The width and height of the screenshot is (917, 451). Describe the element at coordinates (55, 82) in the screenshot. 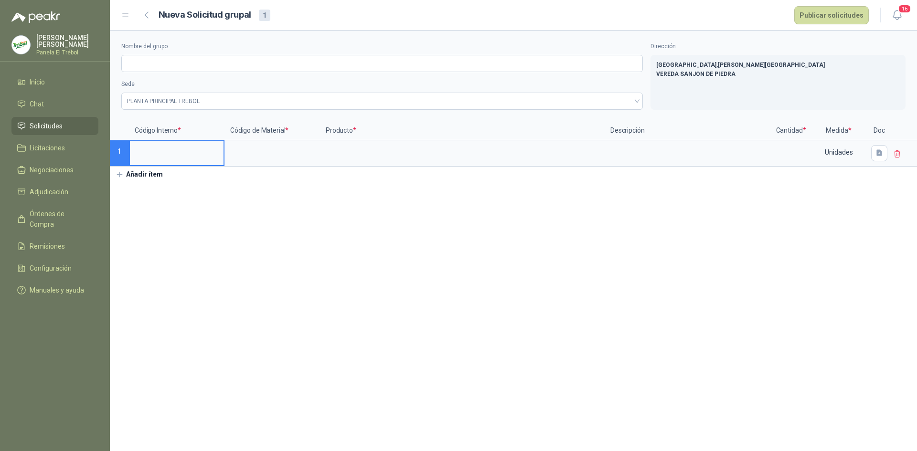

I see `a: Inicio` at that location.